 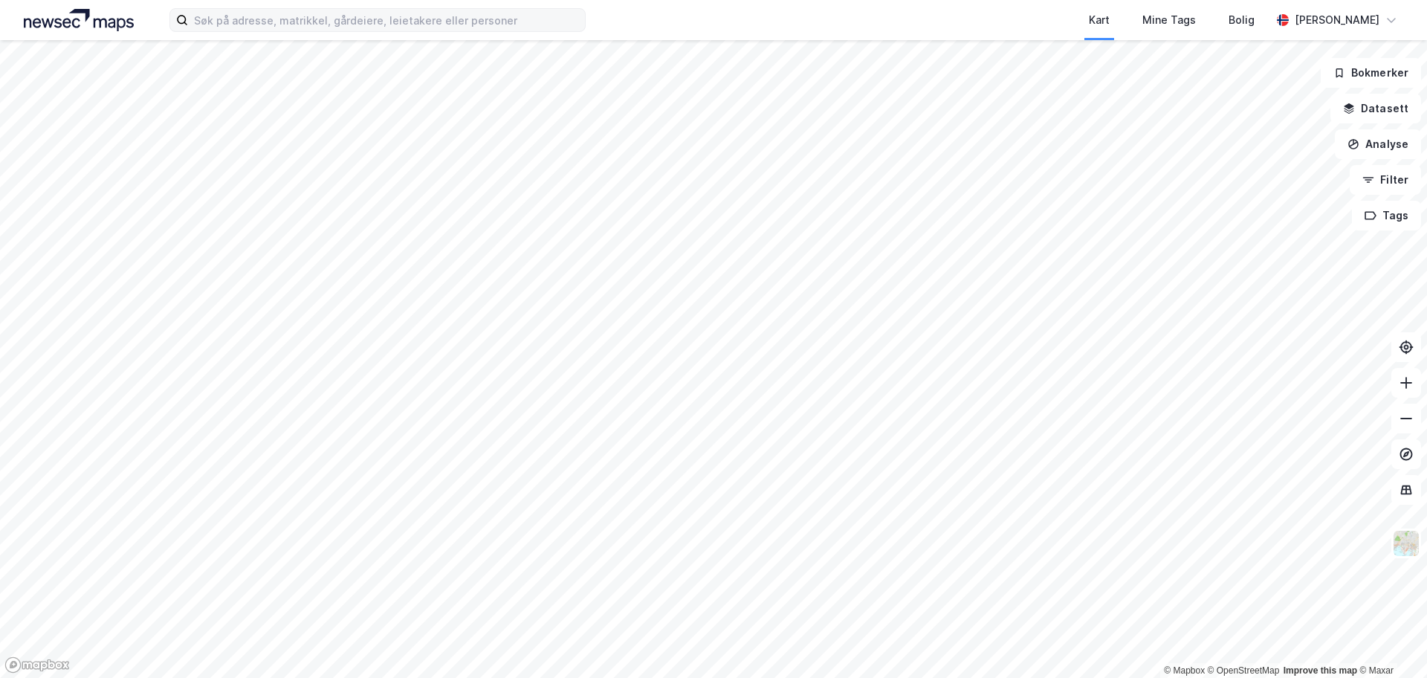 What do you see at coordinates (1386, 216) in the screenshot?
I see `button: Tags` at bounding box center [1386, 216].